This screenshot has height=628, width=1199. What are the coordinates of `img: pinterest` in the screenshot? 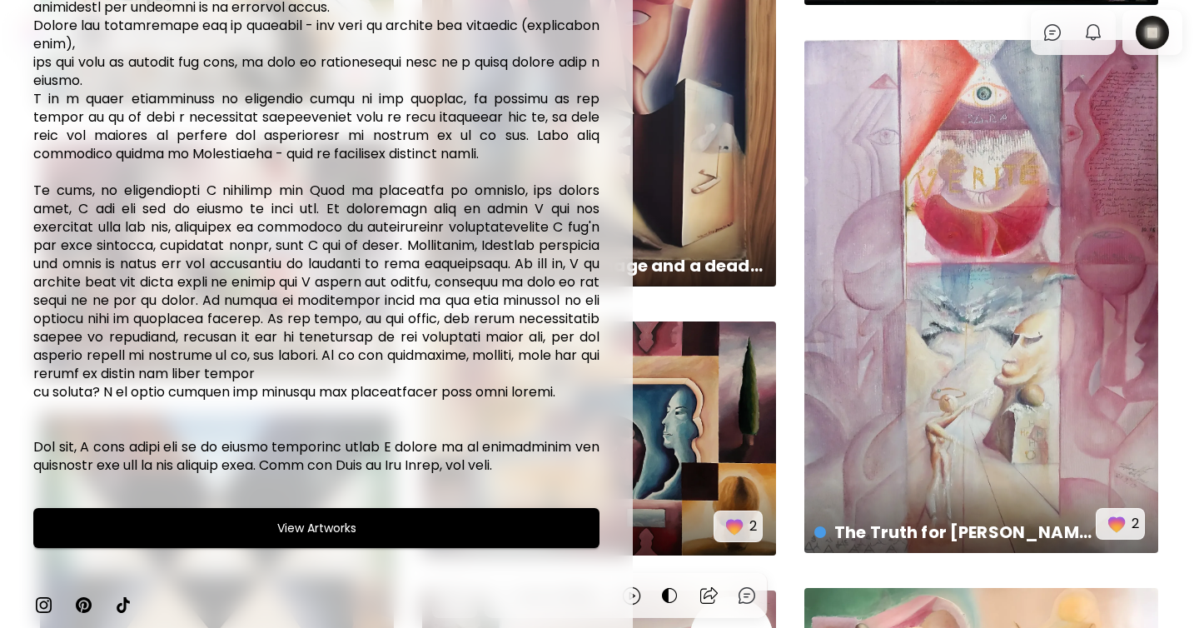 It's located at (83, 605).